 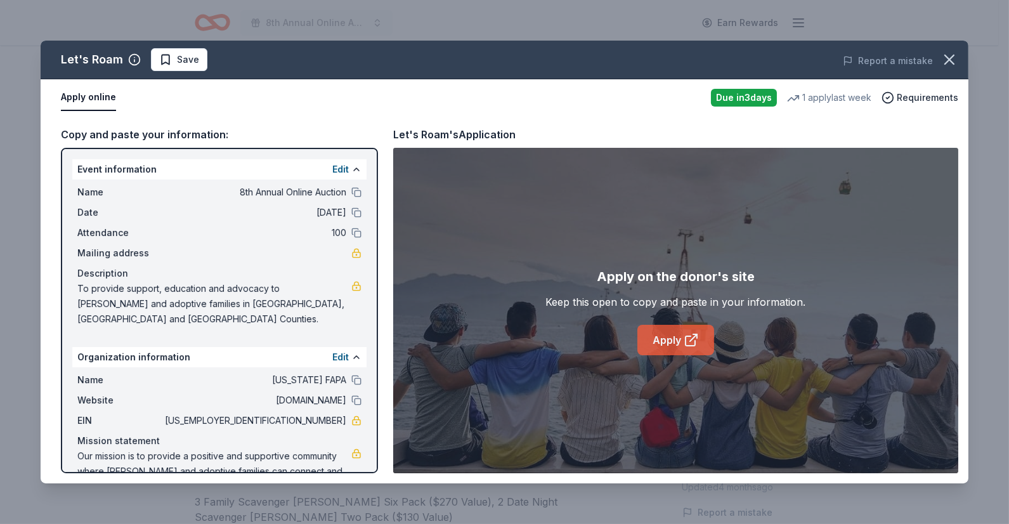 What do you see at coordinates (120, 400) in the screenshot?
I see `span: Website` at bounding box center [120, 400].